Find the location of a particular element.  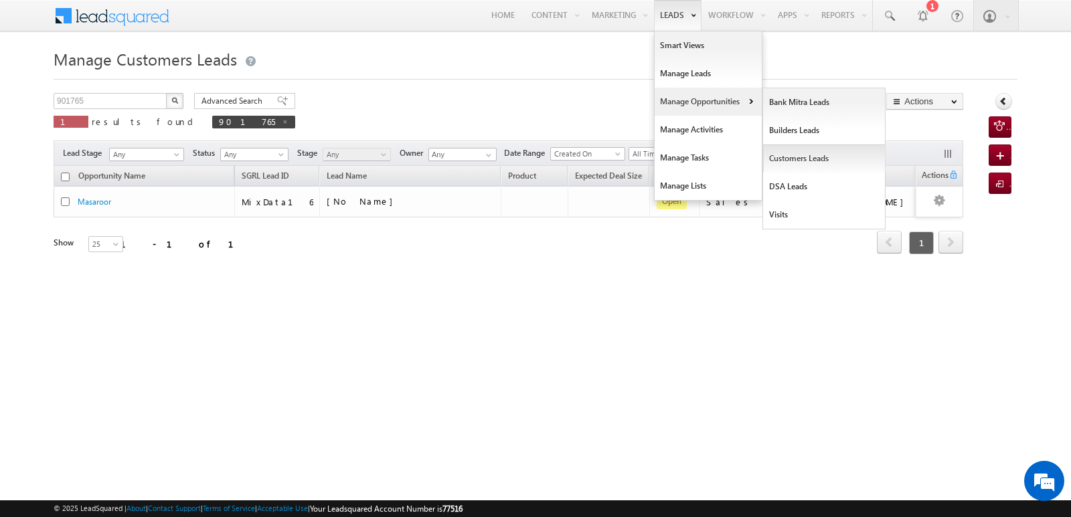

span: results found is located at coordinates (145, 121).